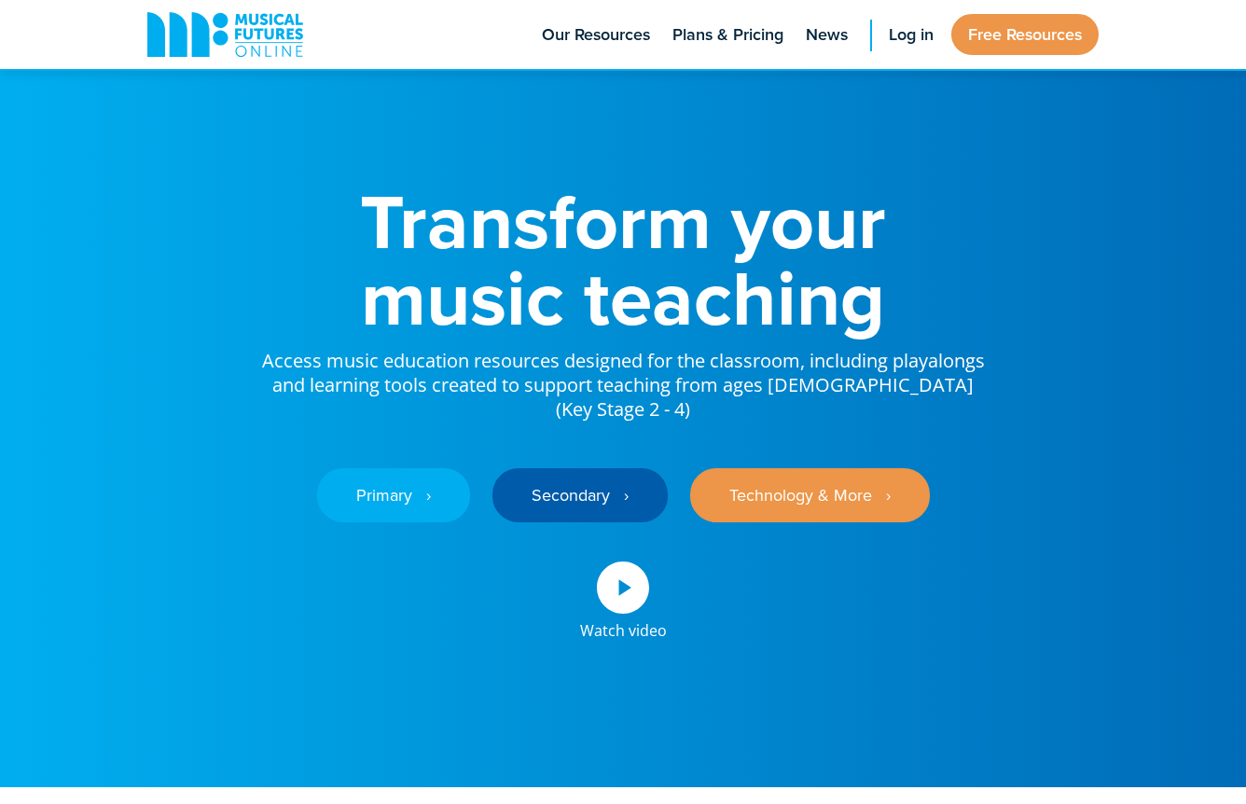 The height and width of the screenshot is (804, 1246). I want to click on a: Secondary ‎‏‏‎ ‎ ›, so click(580, 495).